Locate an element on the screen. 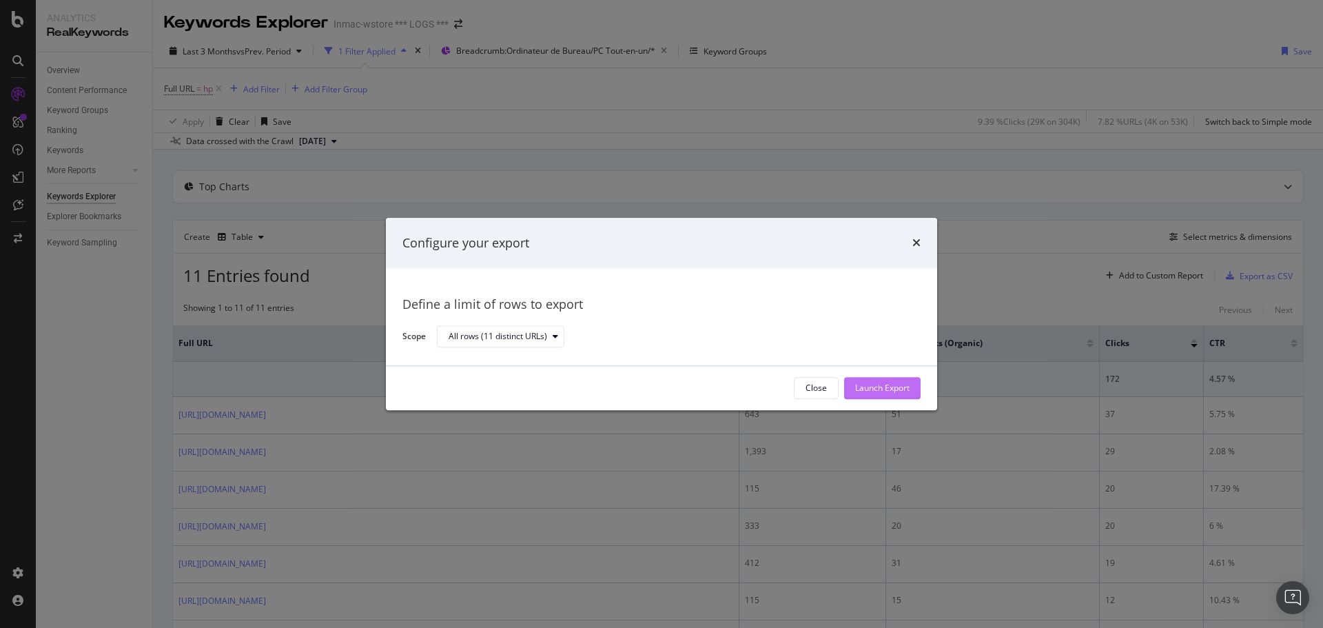 The height and width of the screenshot is (628, 1323). button: All rows (11 distinct URLs) is located at coordinates (500, 337).